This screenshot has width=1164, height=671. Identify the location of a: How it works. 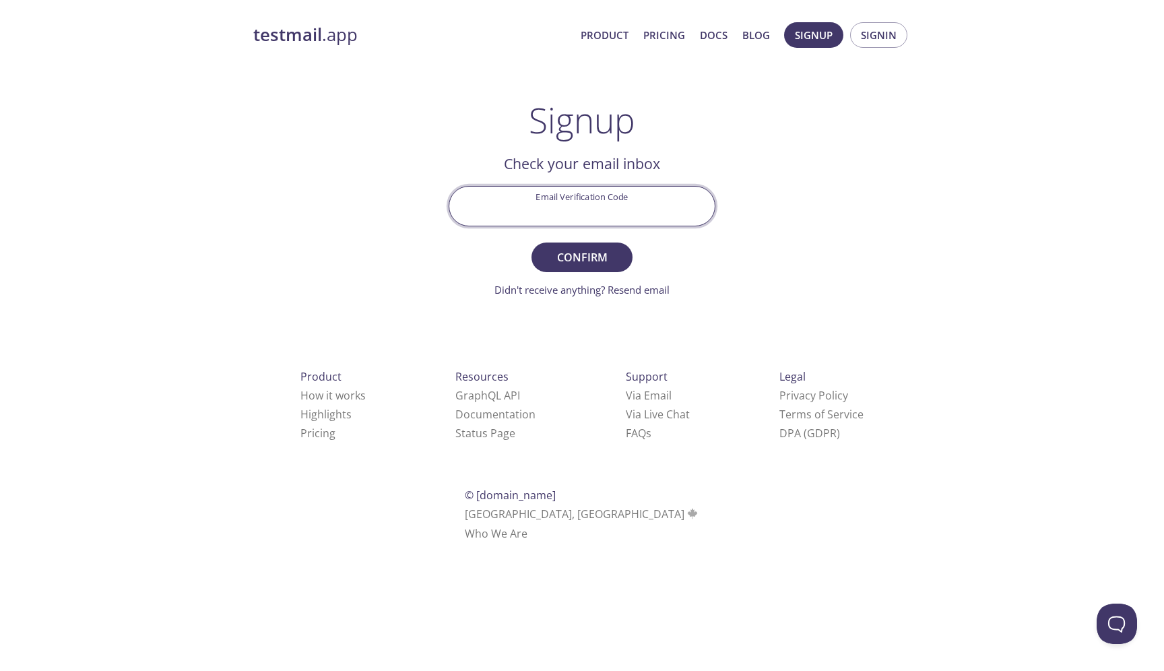
(333, 395).